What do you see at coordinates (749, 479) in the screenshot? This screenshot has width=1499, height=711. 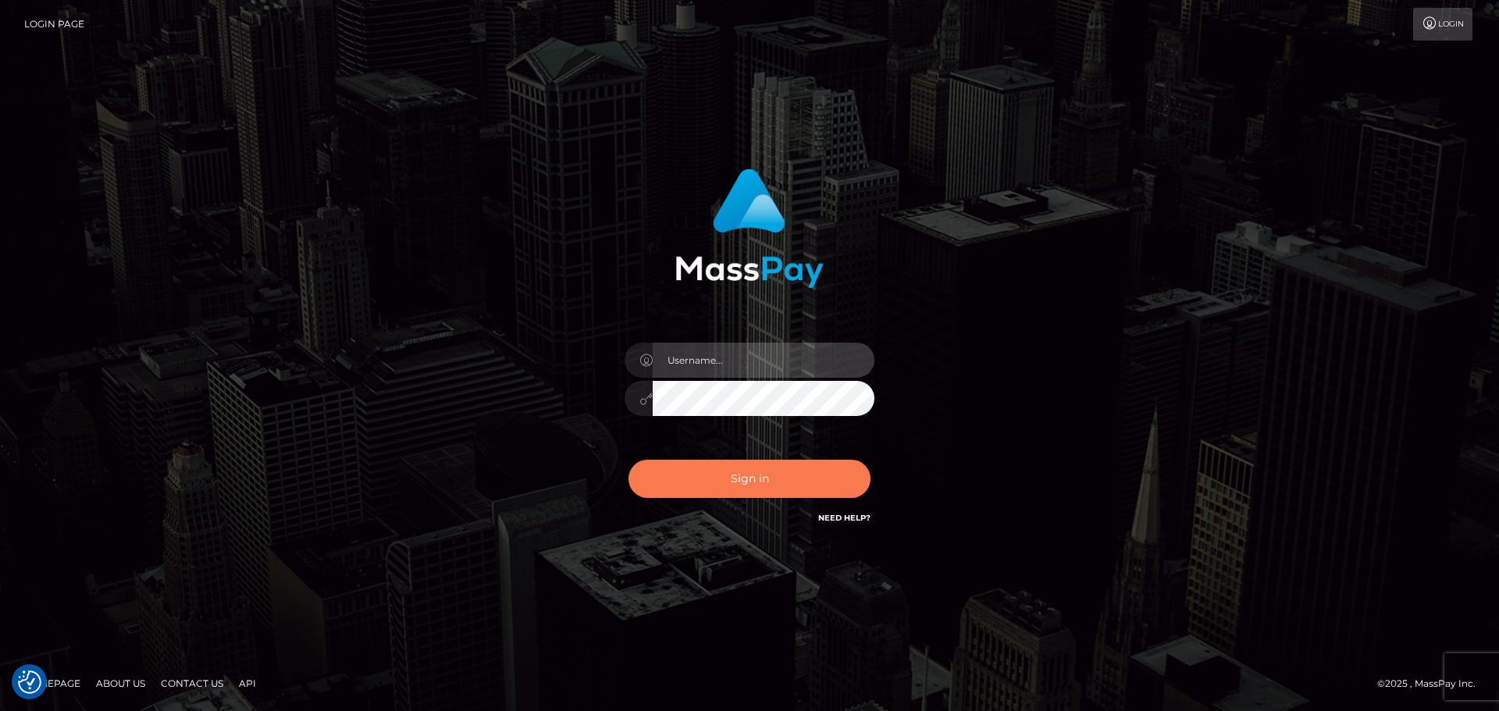 I see `button: Sign in` at bounding box center [749, 479].